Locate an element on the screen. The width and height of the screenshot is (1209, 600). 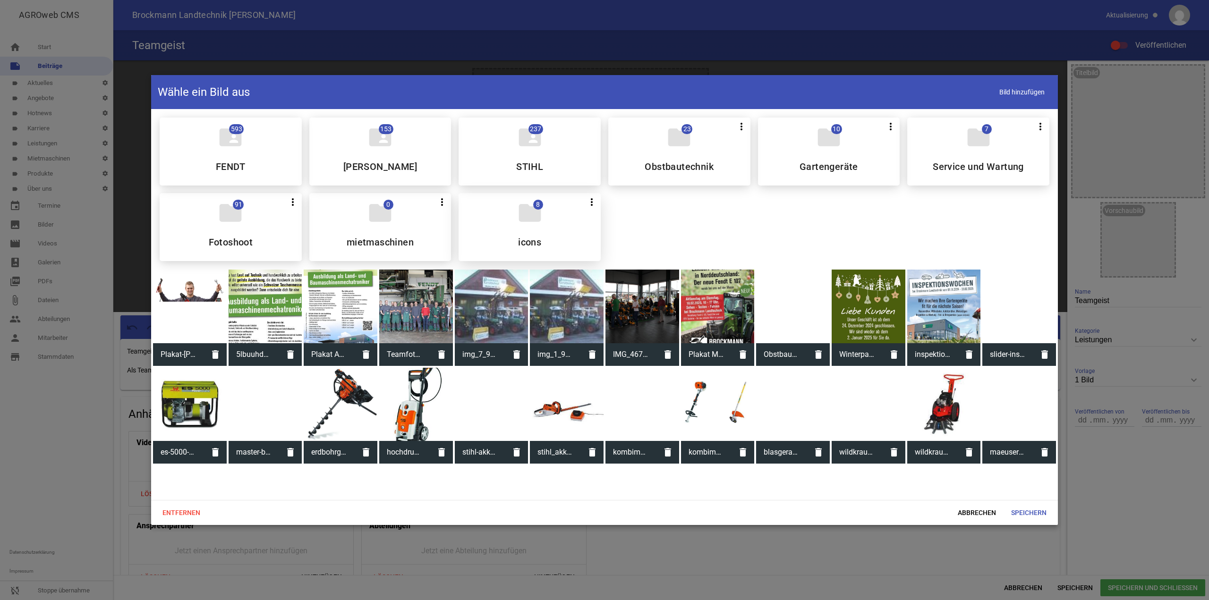
h5: Gartengeräte is located at coordinates (829, 167).